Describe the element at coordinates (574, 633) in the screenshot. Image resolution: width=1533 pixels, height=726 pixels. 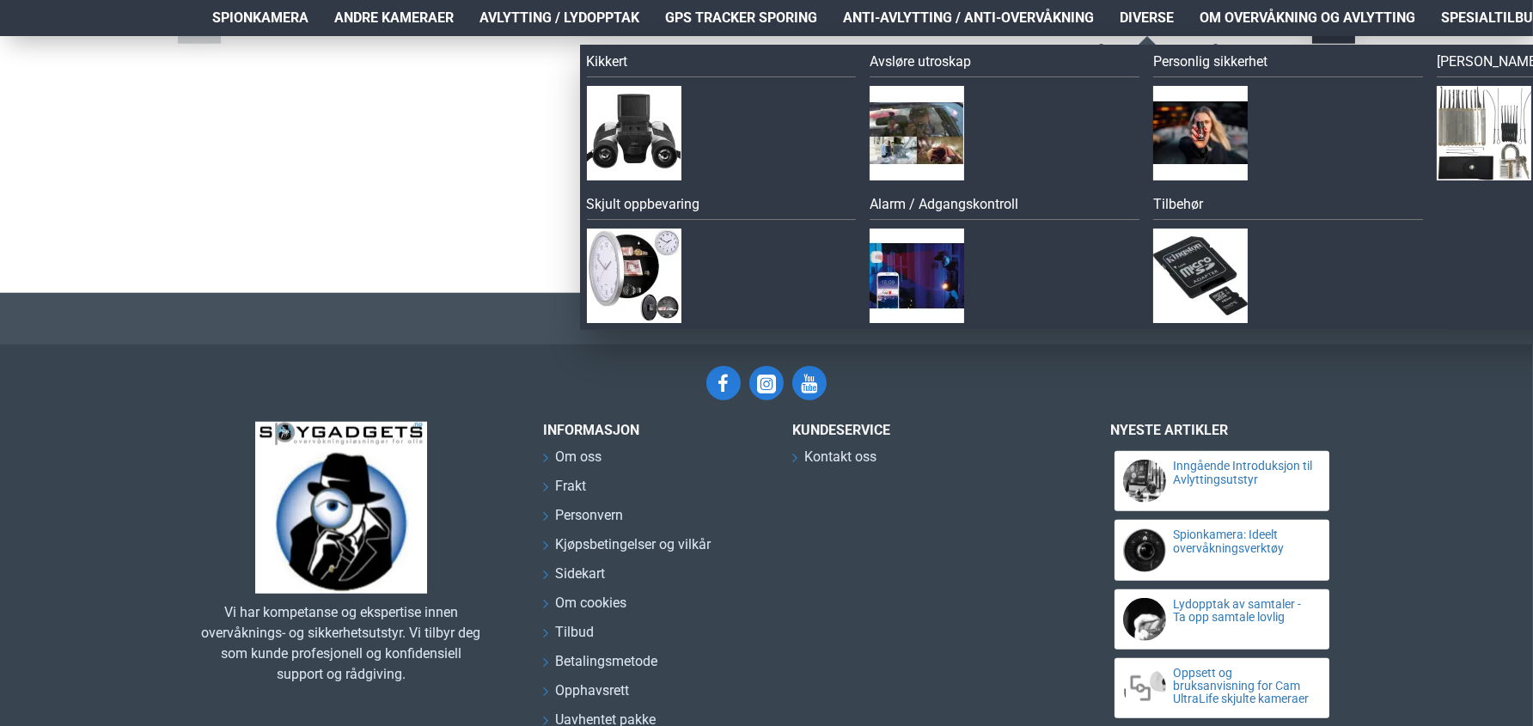
I see `span: Tilbud` at that location.